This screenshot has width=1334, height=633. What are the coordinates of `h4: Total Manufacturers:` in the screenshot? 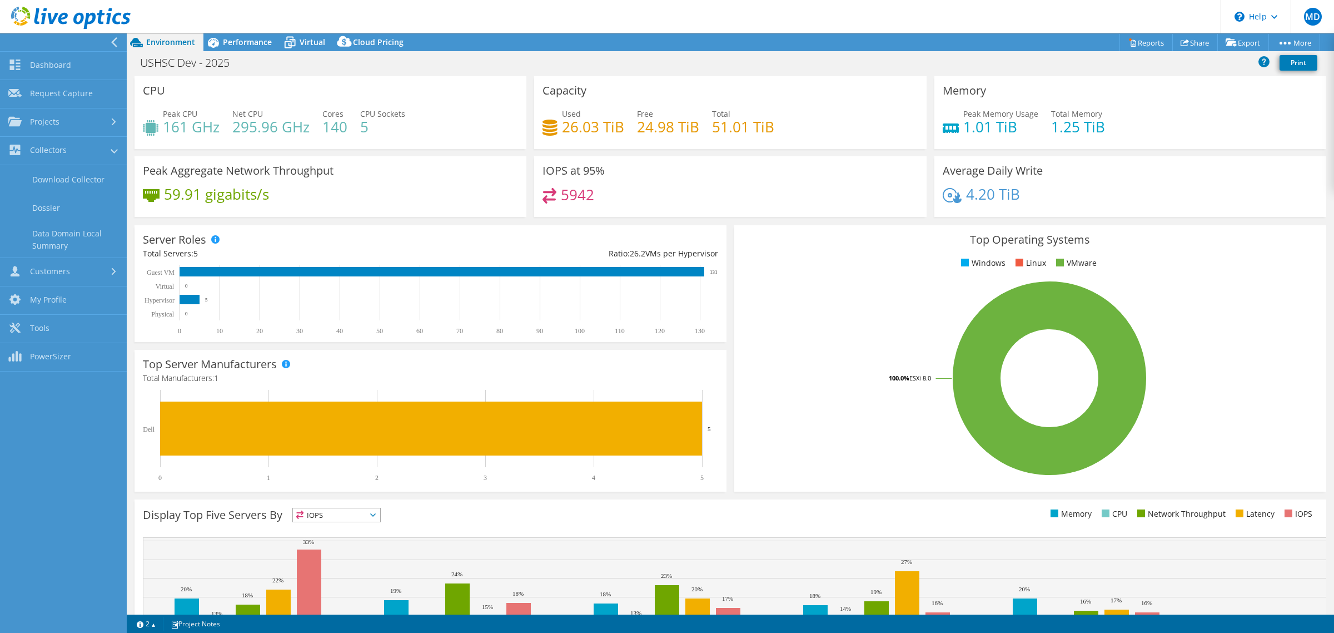 It's located at (430, 378).